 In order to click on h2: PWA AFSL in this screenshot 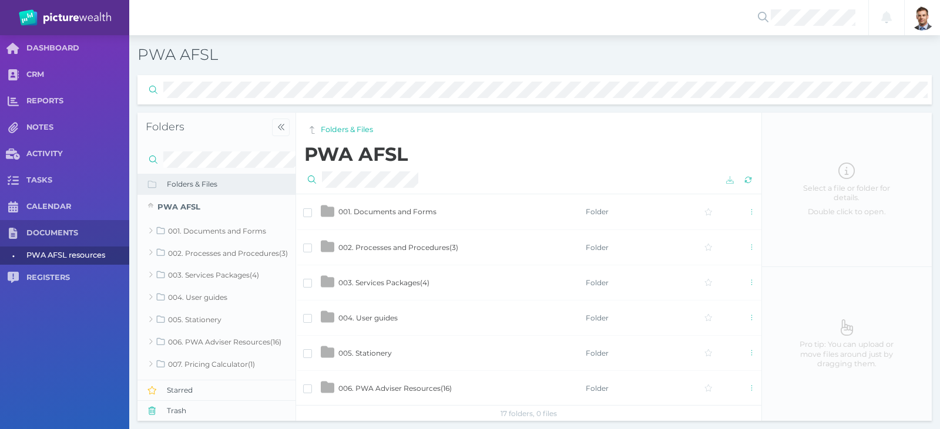, I will do `click(530, 154)`.